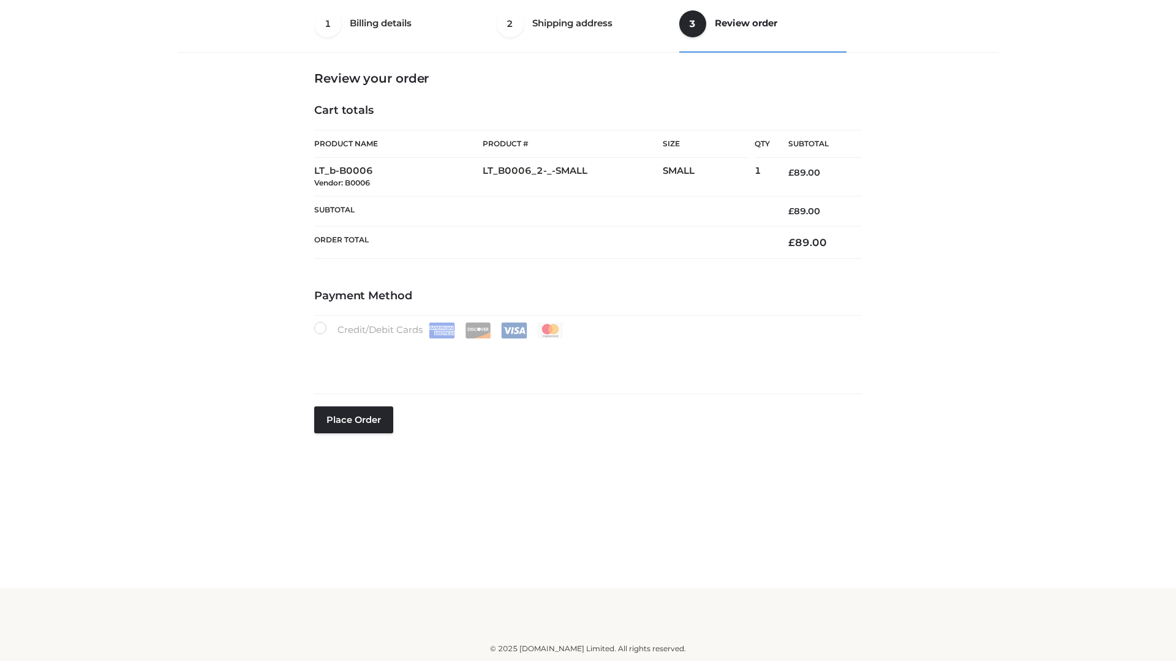 The image size is (1176, 661). Describe the element at coordinates (762, 144) in the screenshot. I see `th: Qty` at that location.